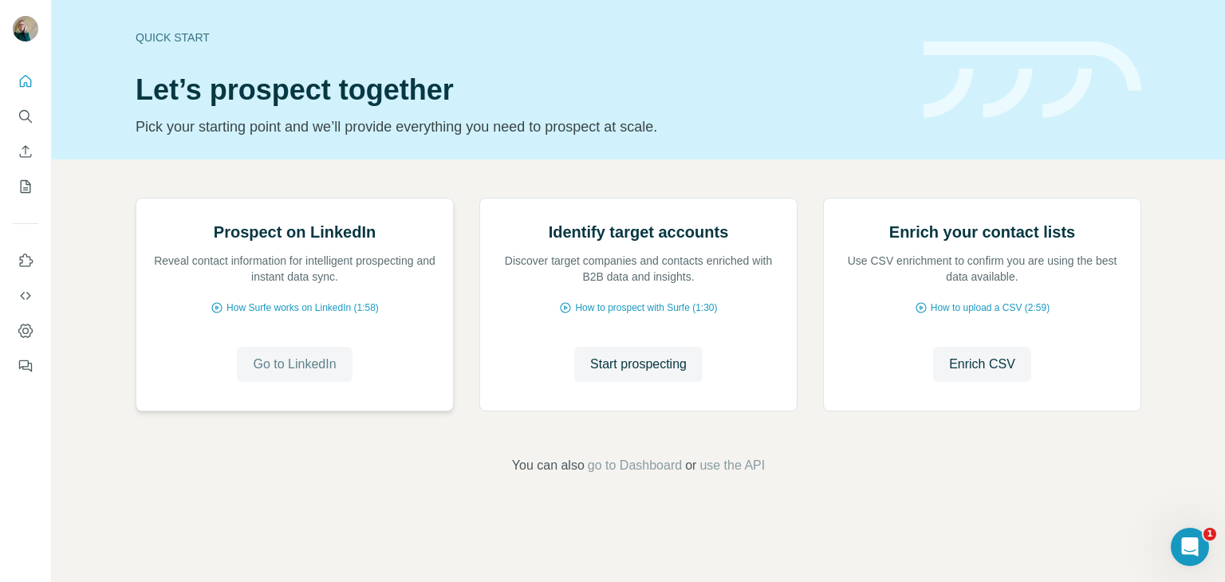  Describe the element at coordinates (26, 187) in the screenshot. I see `button: My lists` at that location.